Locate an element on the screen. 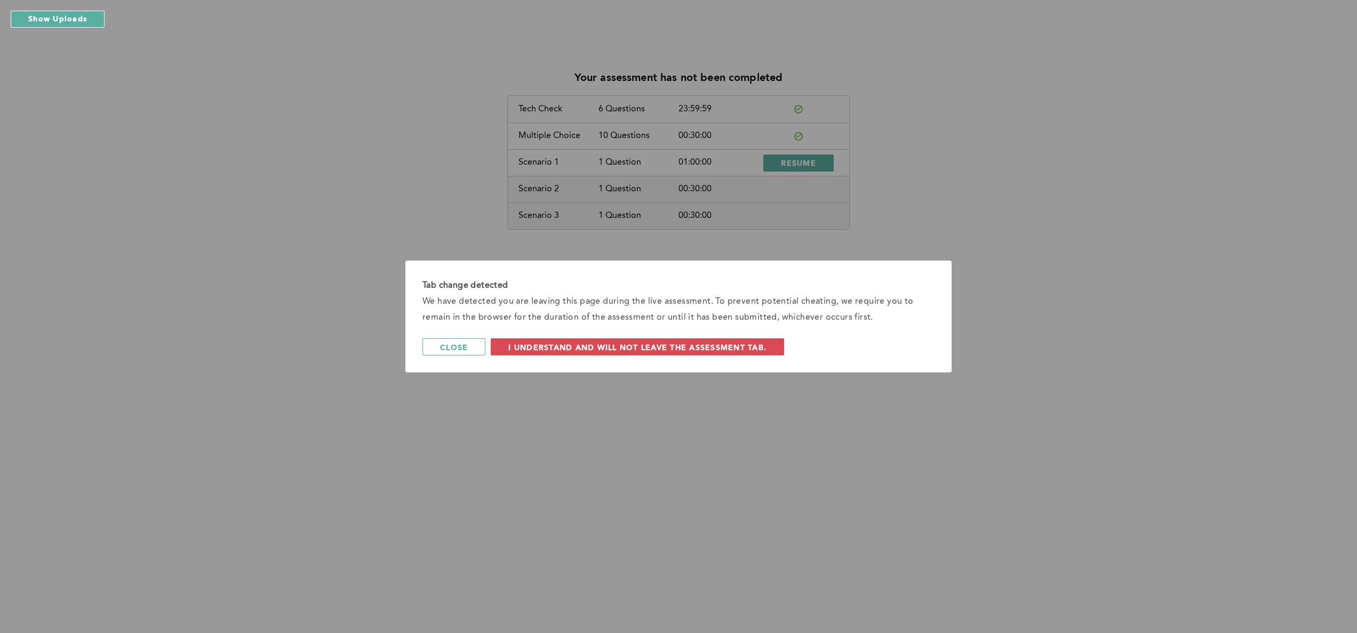  button: Show Uploads is located at coordinates (58, 19).